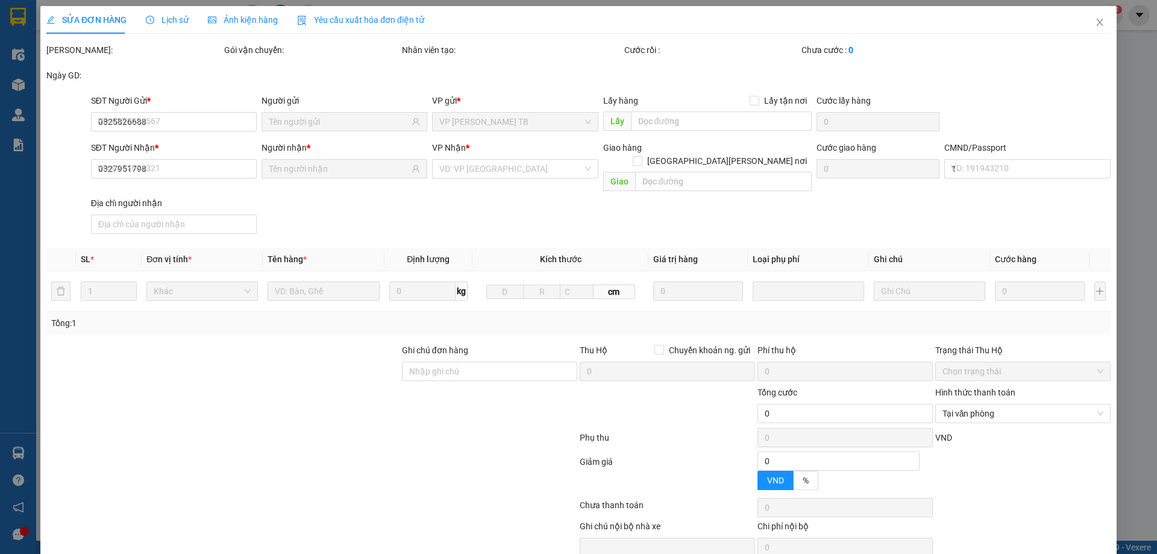 The width and height of the screenshot is (1157, 554). What do you see at coordinates (489, 371) in the screenshot?
I see `input: Ghi chú đơn hàng` at bounding box center [489, 371].